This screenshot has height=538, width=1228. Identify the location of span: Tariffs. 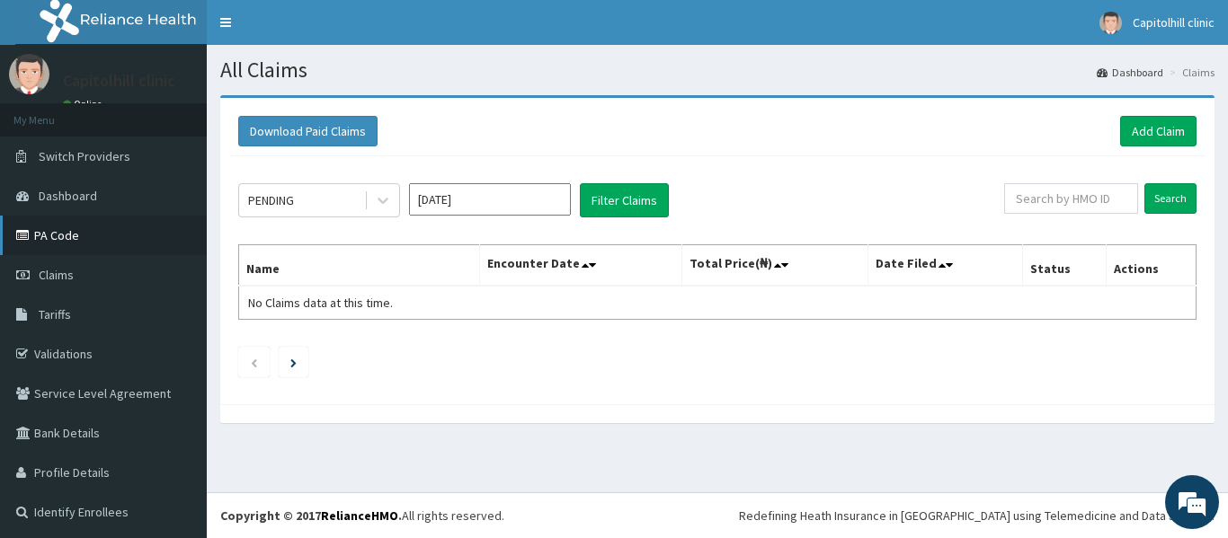
(55, 315).